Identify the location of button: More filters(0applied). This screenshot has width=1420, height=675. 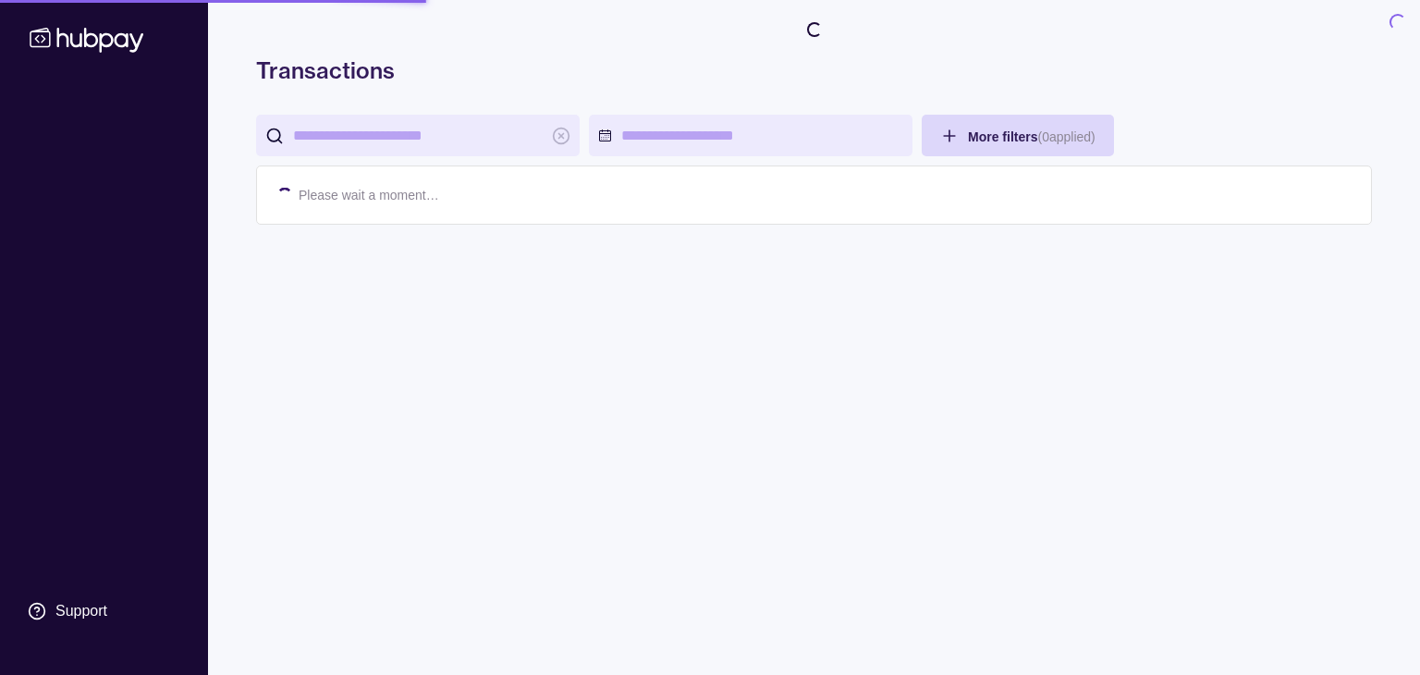
(1018, 135).